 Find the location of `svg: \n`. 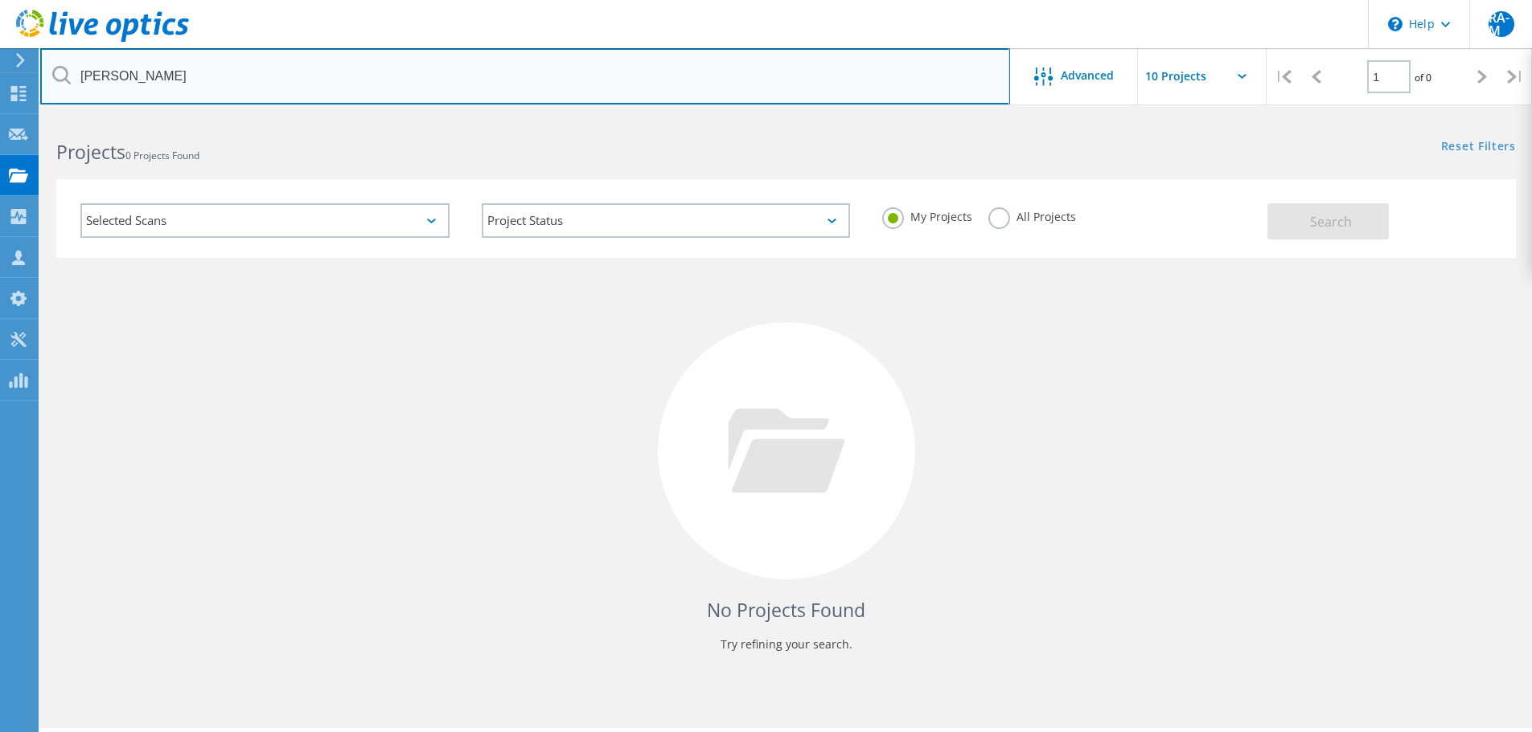

svg: \n is located at coordinates (1395, 24).